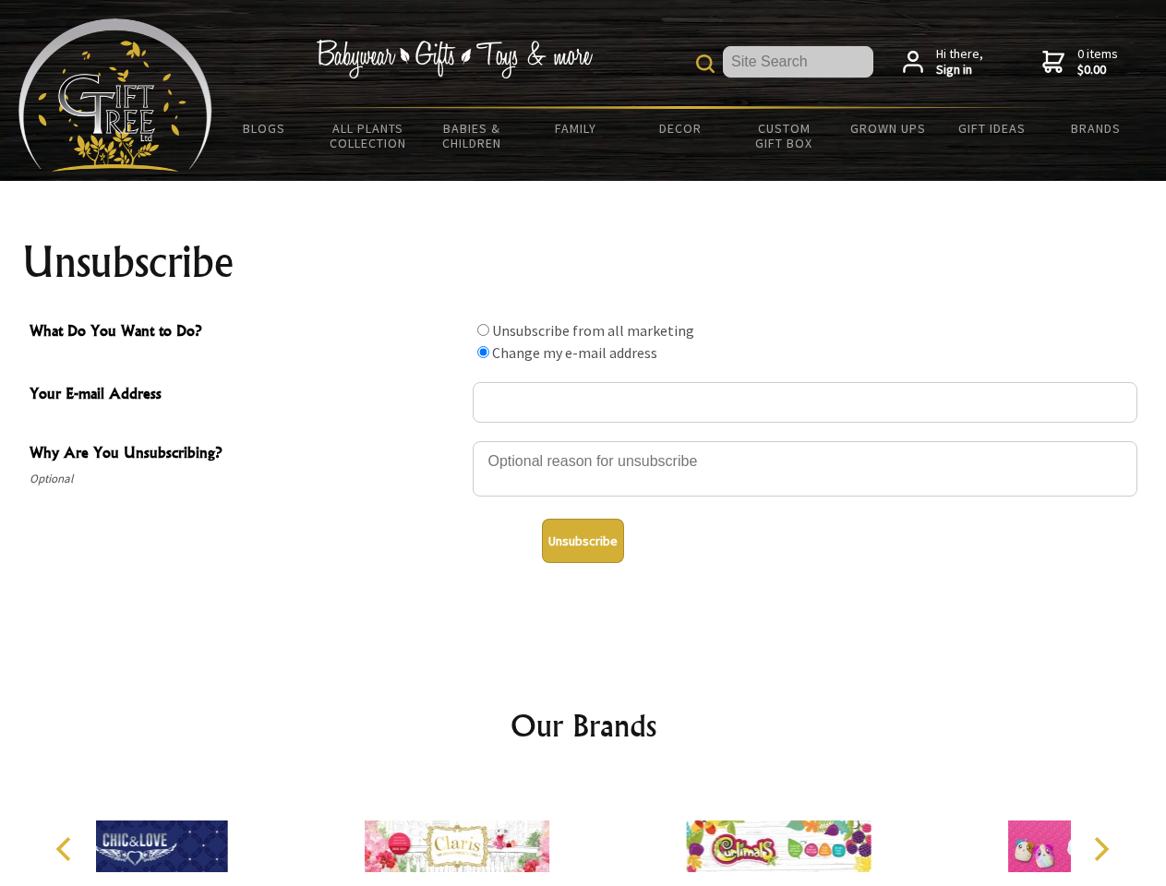  What do you see at coordinates (246, 479) in the screenshot?
I see `span: Optional` at bounding box center [246, 479].